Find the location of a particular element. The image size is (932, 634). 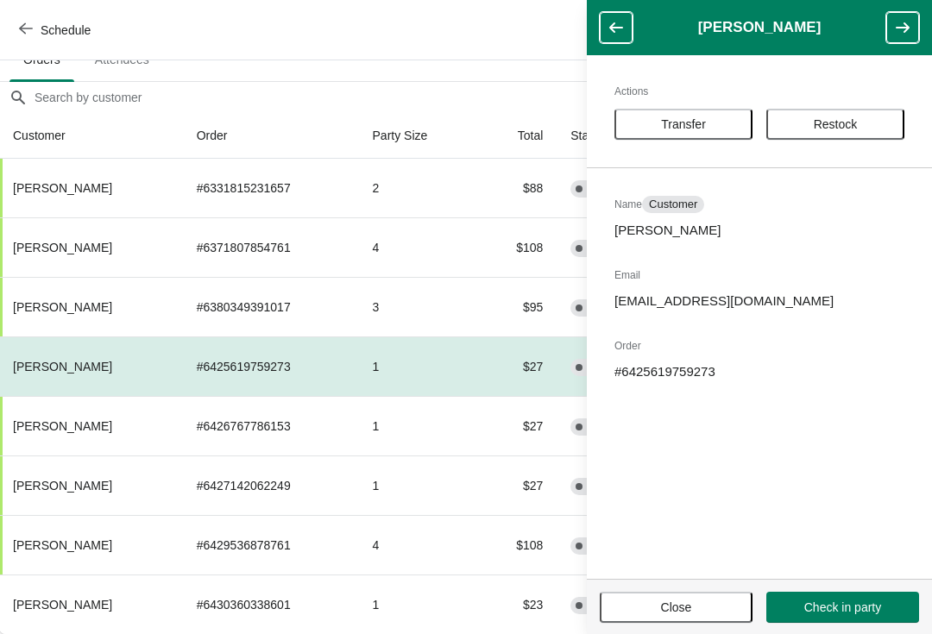

td: # 6430360338601 is located at coordinates (271, 604).